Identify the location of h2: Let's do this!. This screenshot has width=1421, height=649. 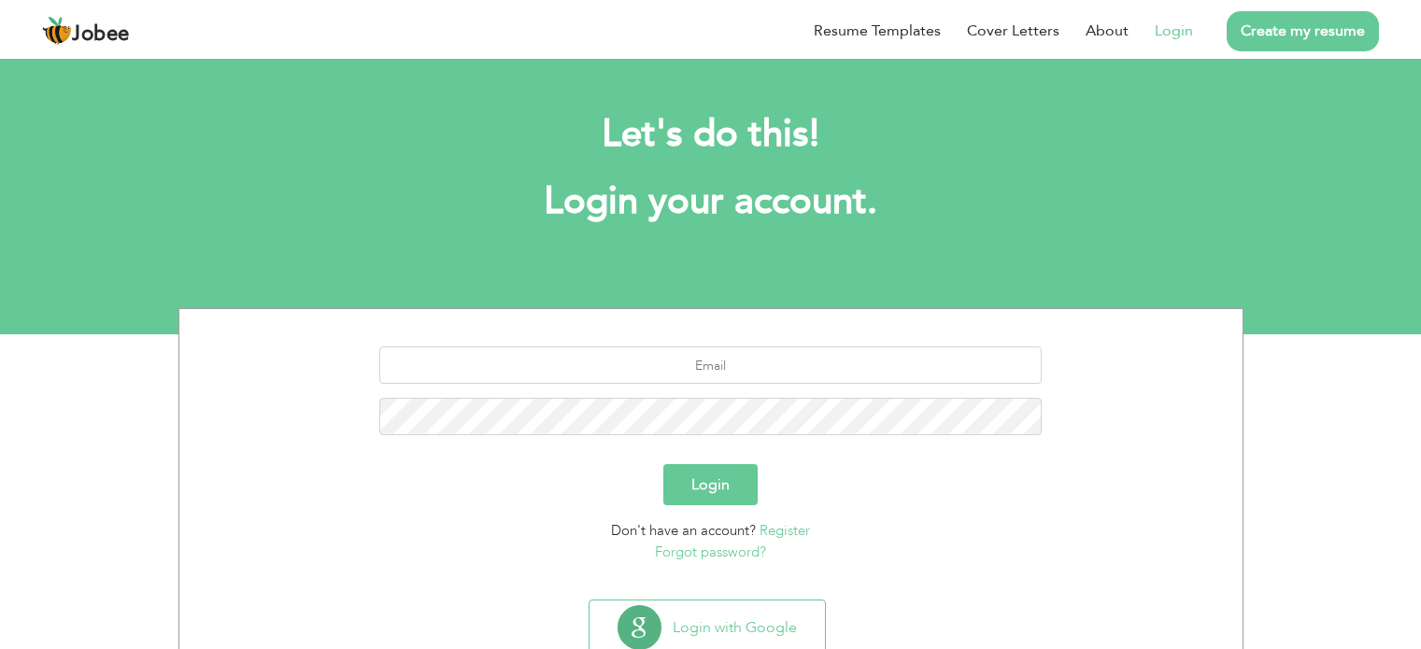
(711, 135).